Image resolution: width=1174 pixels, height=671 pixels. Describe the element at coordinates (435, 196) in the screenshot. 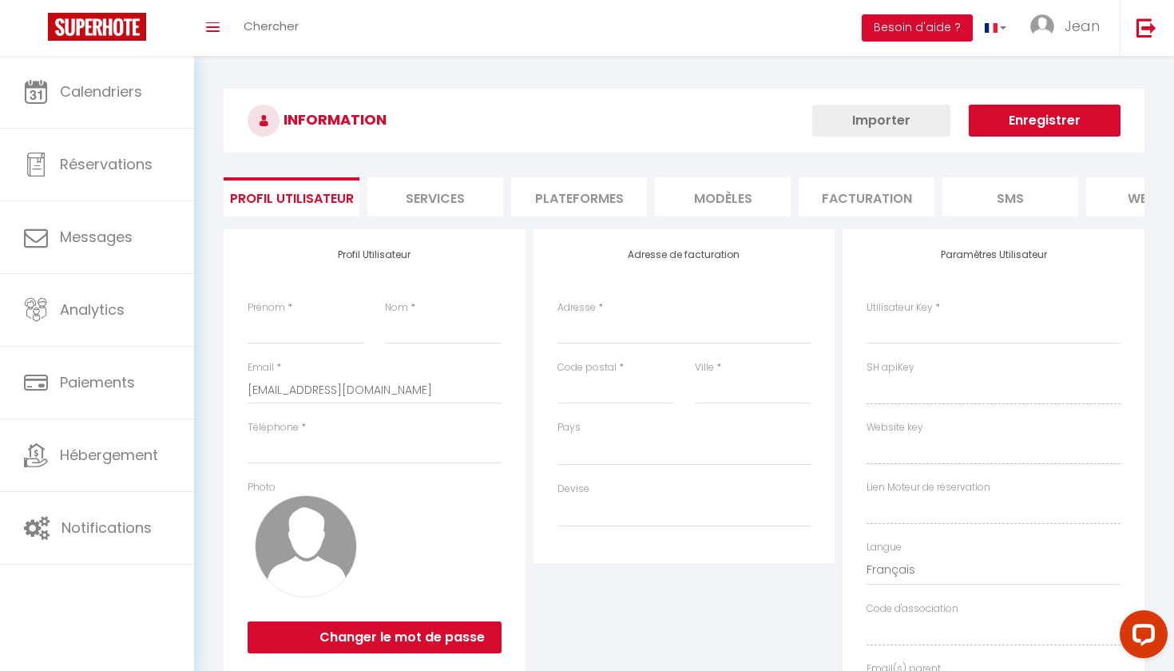

I see `li: Services` at that location.